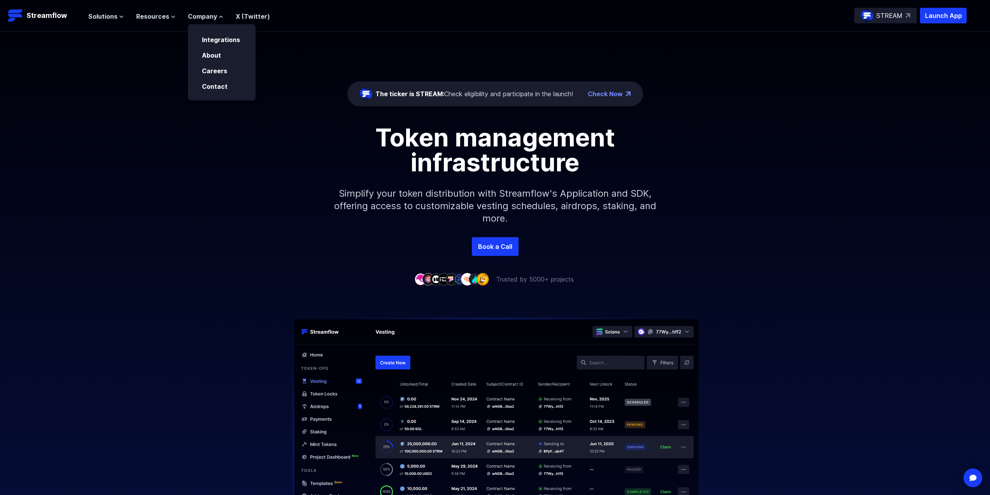 This screenshot has height=495, width=990. What do you see at coordinates (221, 40) in the screenshot?
I see `a: Integrations` at bounding box center [221, 40].